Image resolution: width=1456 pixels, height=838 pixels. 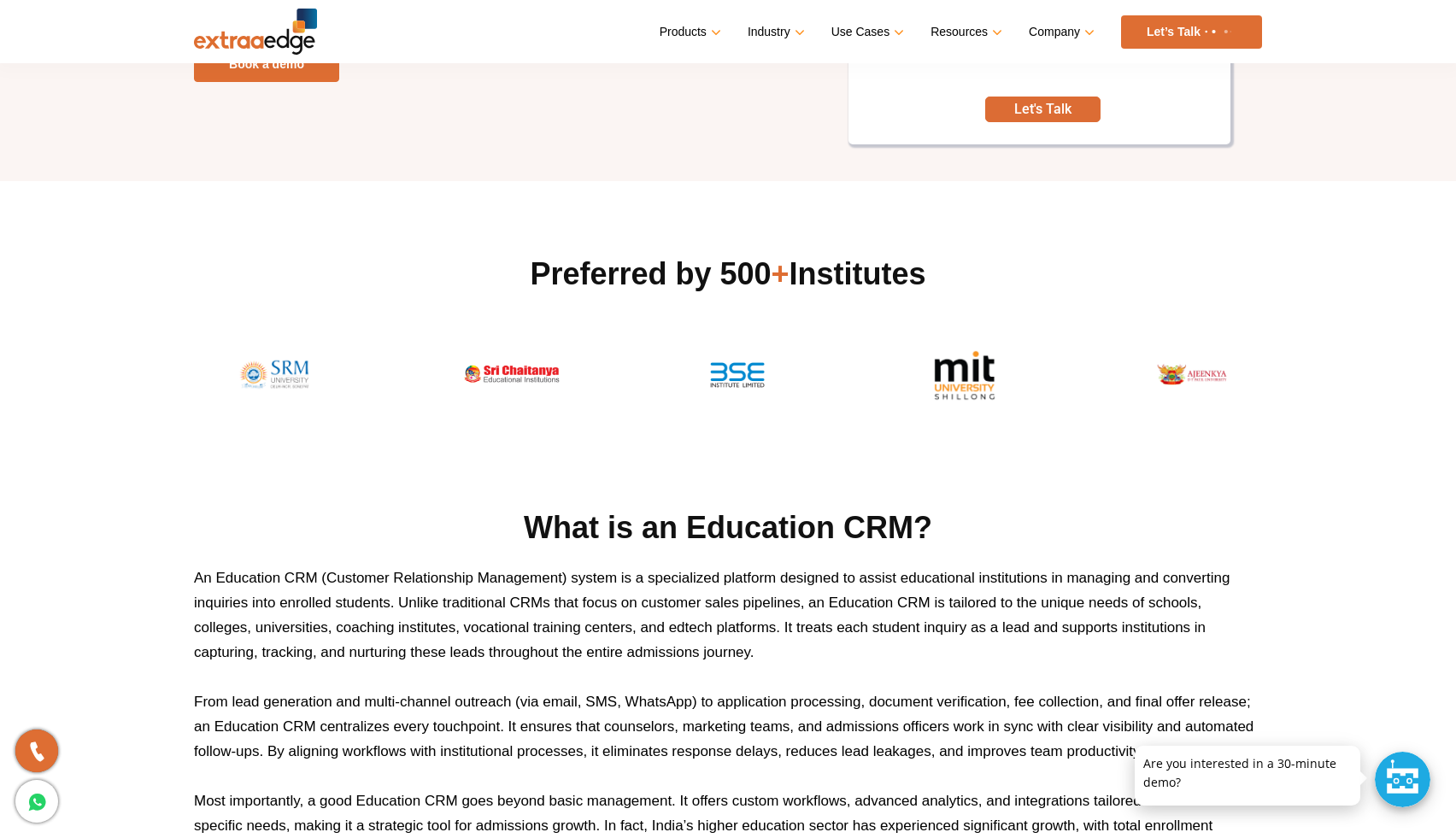 I want to click on a: Use Cases, so click(x=865, y=32).